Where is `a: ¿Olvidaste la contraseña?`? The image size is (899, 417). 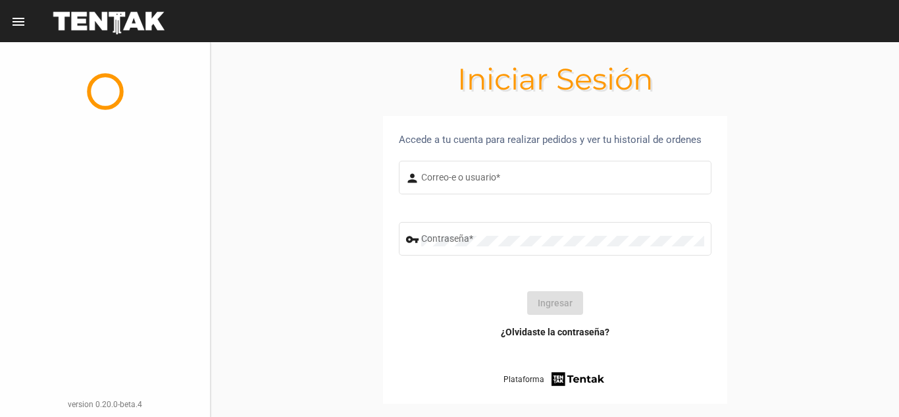
a: ¿Olvidaste la contraseña? is located at coordinates (555, 332).